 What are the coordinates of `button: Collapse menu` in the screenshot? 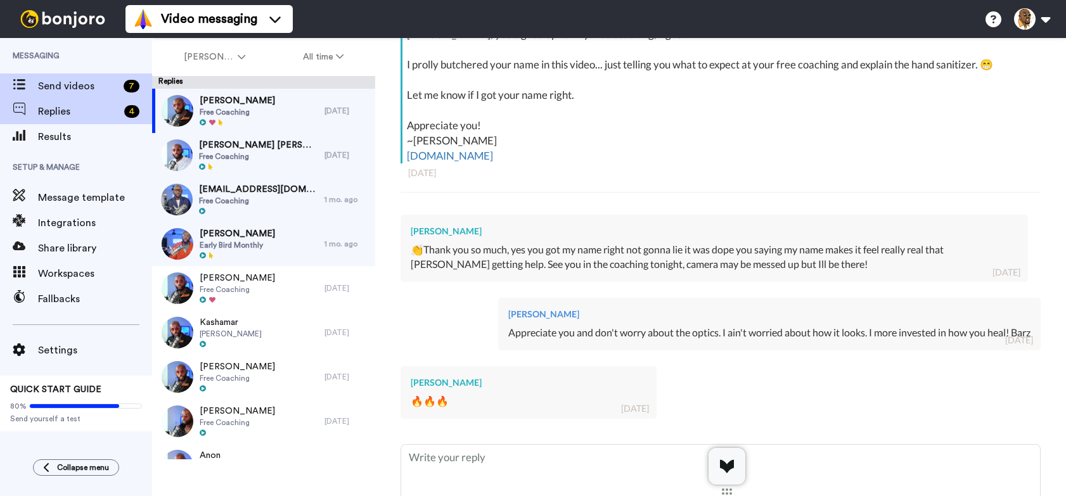 It's located at (76, 468).